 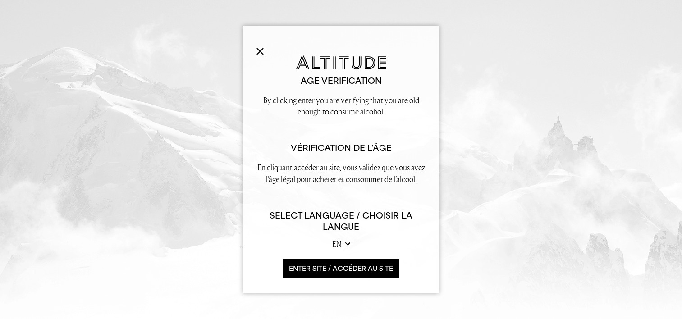 What do you see at coordinates (341, 62) in the screenshot?
I see `img: Altitude Gin` at bounding box center [341, 62].